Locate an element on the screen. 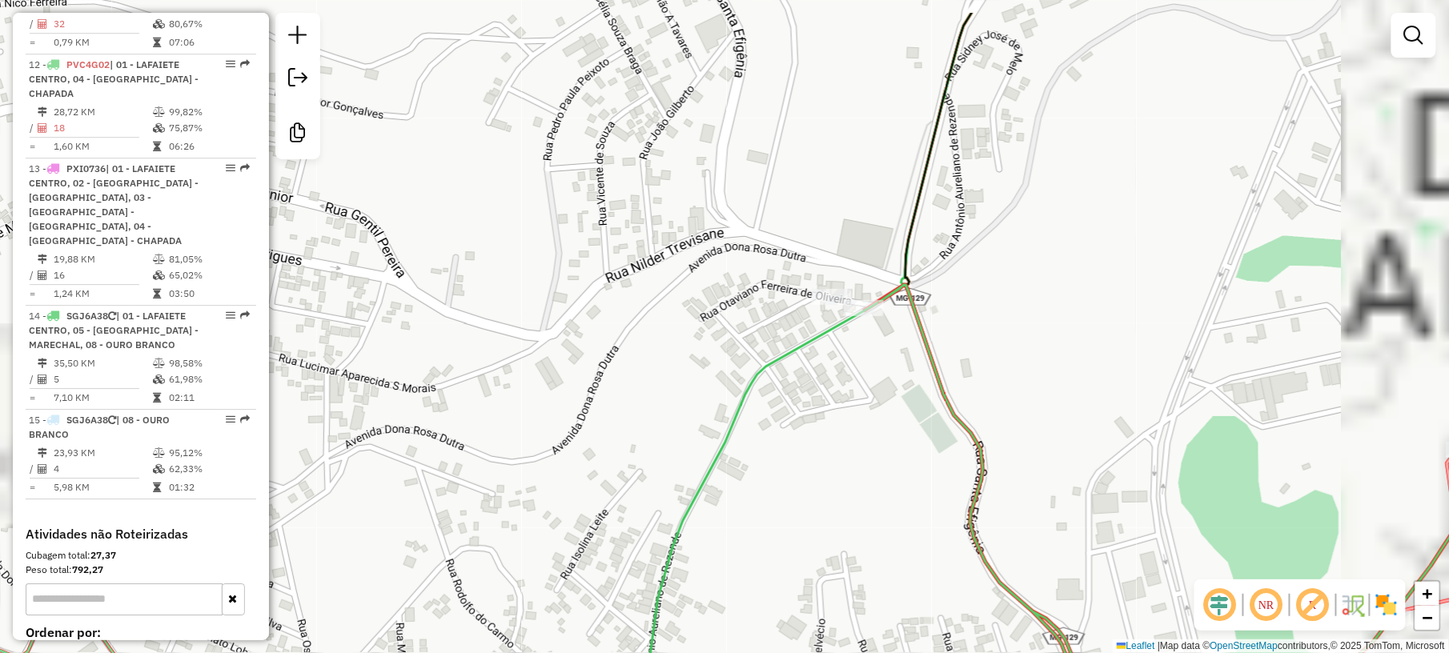 The width and height of the screenshot is (1449, 653). td: 28,72 KM is located at coordinates (103, 112).